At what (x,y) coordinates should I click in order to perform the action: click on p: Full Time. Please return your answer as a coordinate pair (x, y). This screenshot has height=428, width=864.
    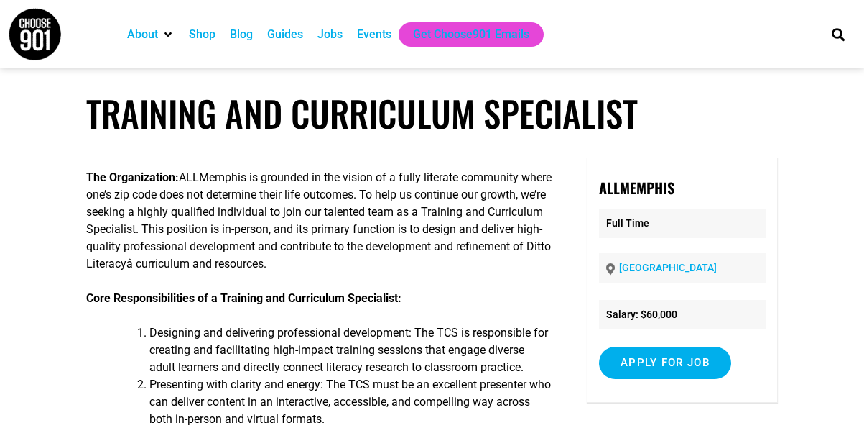
    Looking at the image, I should click on (683, 223).